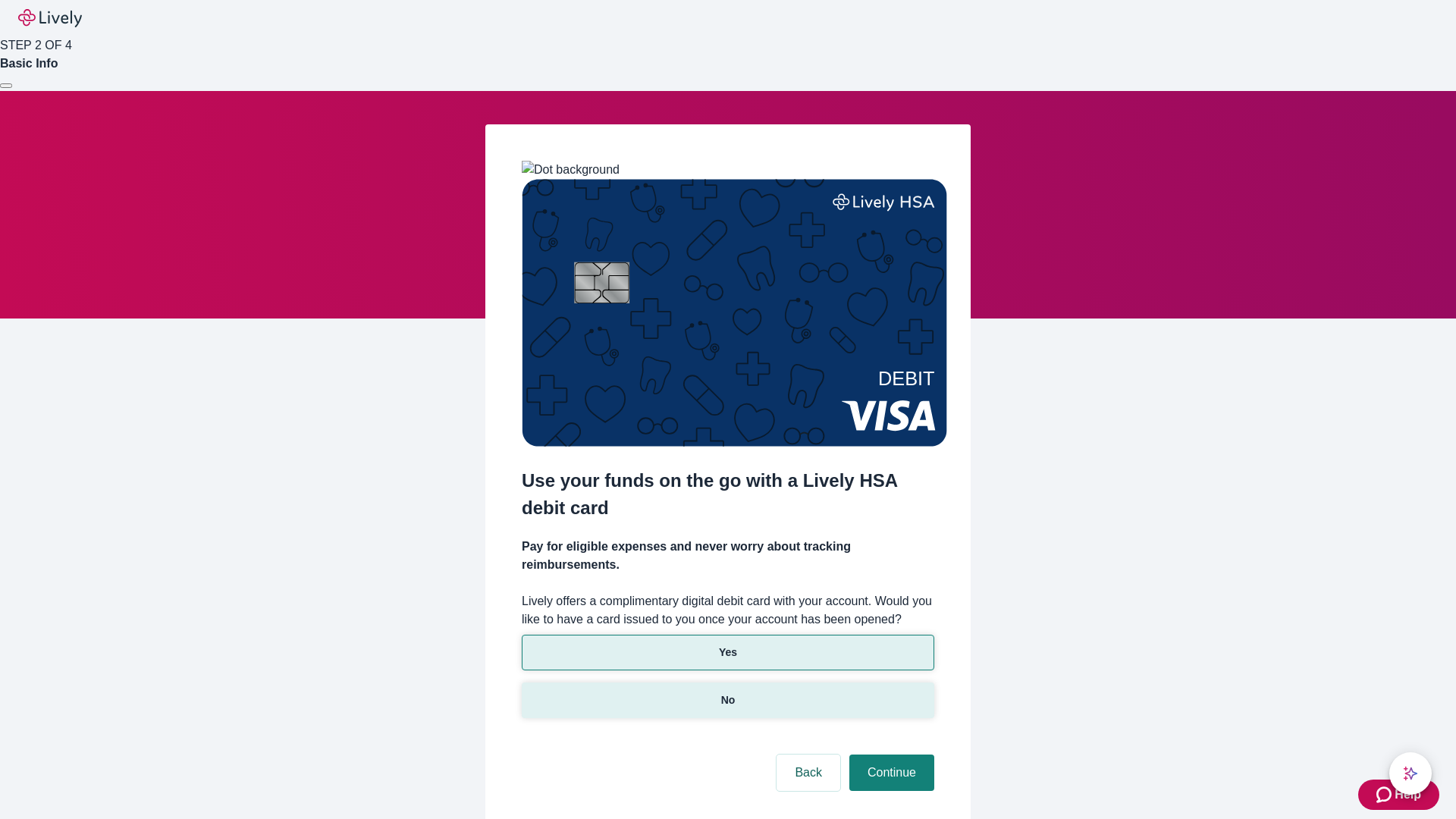 The image size is (1456, 819). Describe the element at coordinates (728, 495) in the screenshot. I see `h2: Use your funds on the go with a Lively HSA debit card` at that location.